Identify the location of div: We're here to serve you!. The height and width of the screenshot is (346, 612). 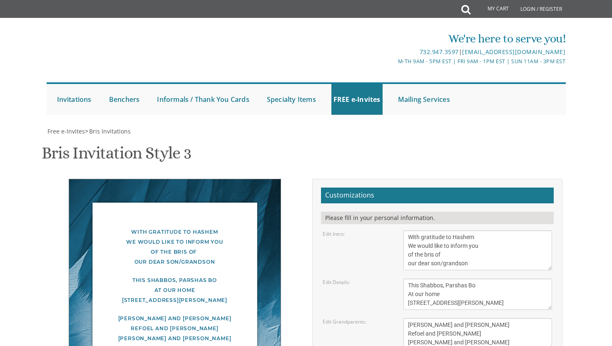
(392, 39).